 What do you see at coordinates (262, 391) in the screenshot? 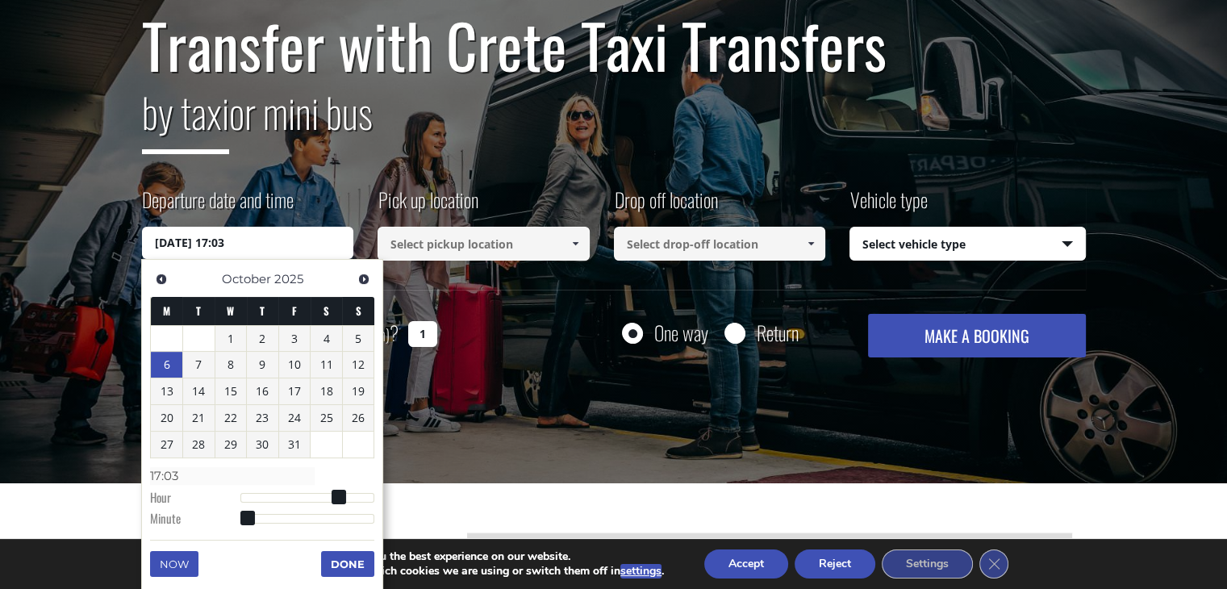
I see `a: 16` at bounding box center [262, 391].